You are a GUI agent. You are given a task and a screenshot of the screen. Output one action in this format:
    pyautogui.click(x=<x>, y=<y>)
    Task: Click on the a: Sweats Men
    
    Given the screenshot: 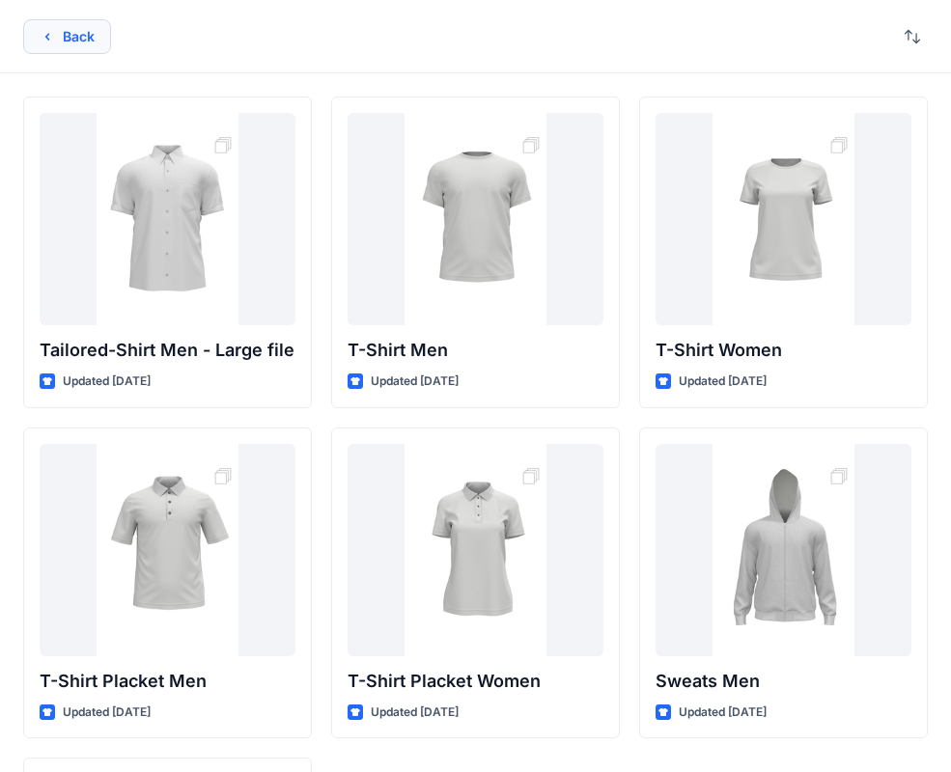 What is the action you would take?
    pyautogui.click(x=783, y=550)
    